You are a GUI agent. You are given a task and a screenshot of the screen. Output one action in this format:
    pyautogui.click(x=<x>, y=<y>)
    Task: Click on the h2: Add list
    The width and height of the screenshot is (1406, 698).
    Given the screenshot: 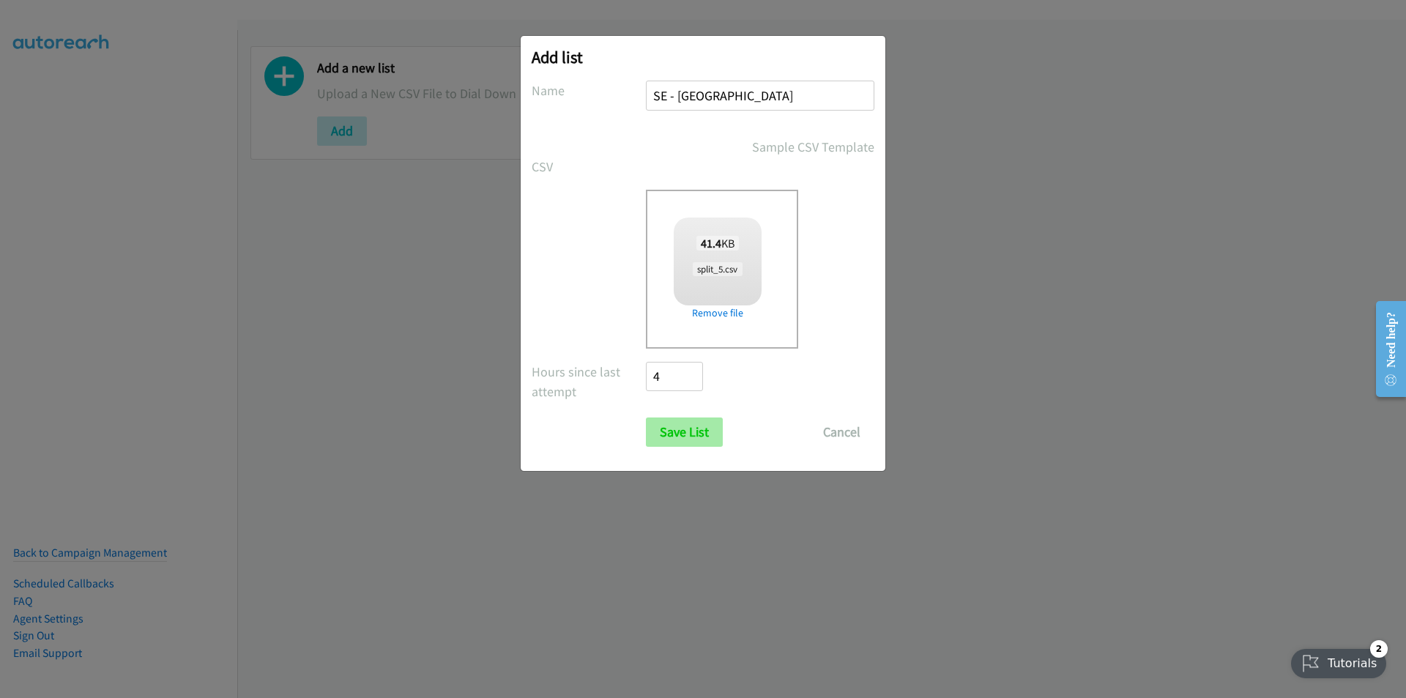 What is the action you would take?
    pyautogui.click(x=703, y=57)
    